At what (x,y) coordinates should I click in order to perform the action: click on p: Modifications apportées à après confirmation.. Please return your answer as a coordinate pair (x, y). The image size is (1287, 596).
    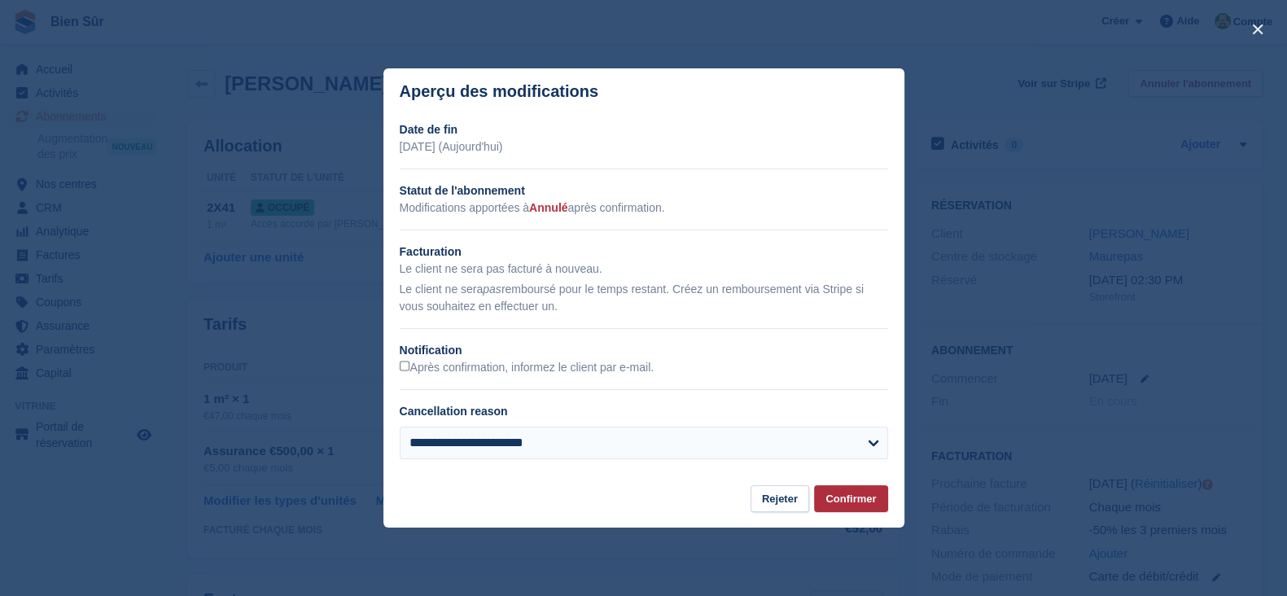
    Looking at the image, I should click on (644, 208).